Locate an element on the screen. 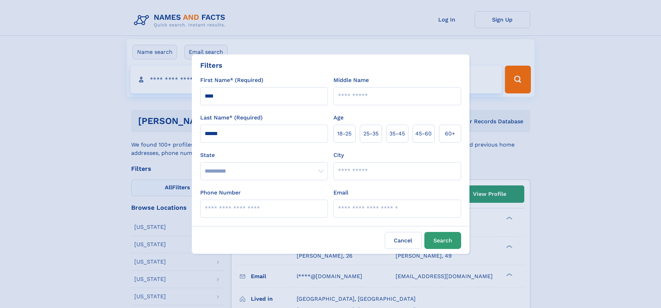 The width and height of the screenshot is (661, 308). label: City is located at coordinates (339, 155).